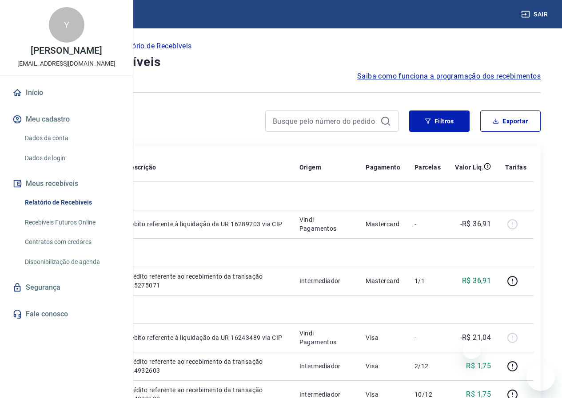 This screenshot has height=398, width=562. I want to click on p: Origem, so click(310, 167).